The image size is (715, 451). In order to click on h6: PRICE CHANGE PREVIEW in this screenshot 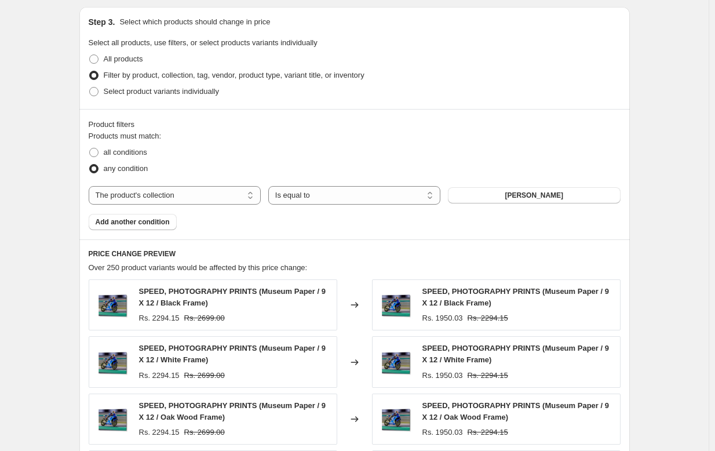, I will do `click(355, 254)`.